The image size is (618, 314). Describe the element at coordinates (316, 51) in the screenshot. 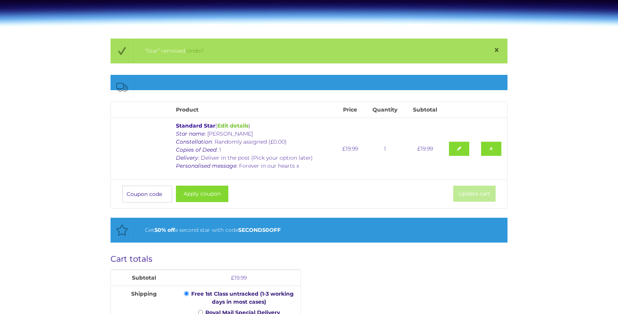

I see `div: “Star” removed.` at that location.